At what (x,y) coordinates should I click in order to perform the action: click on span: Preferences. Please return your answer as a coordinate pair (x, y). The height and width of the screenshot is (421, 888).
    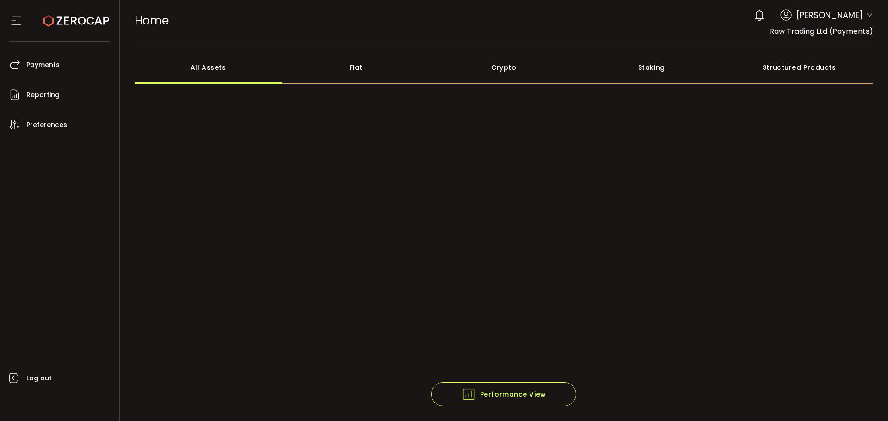
    Looking at the image, I should click on (47, 125).